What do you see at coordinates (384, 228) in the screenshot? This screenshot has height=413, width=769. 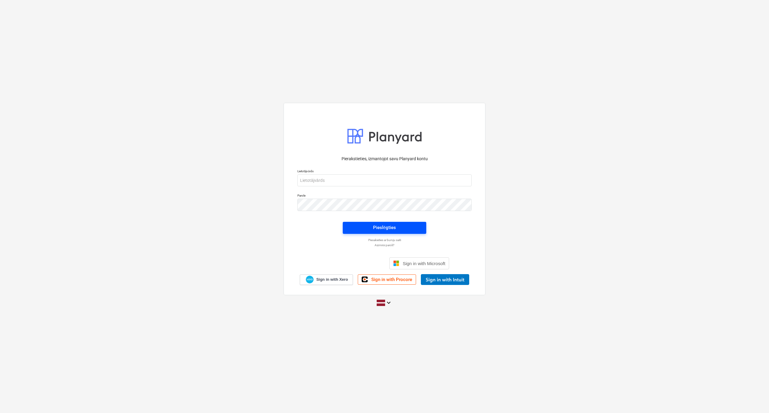 I see `button: Pieslēgties` at bounding box center [384, 228].